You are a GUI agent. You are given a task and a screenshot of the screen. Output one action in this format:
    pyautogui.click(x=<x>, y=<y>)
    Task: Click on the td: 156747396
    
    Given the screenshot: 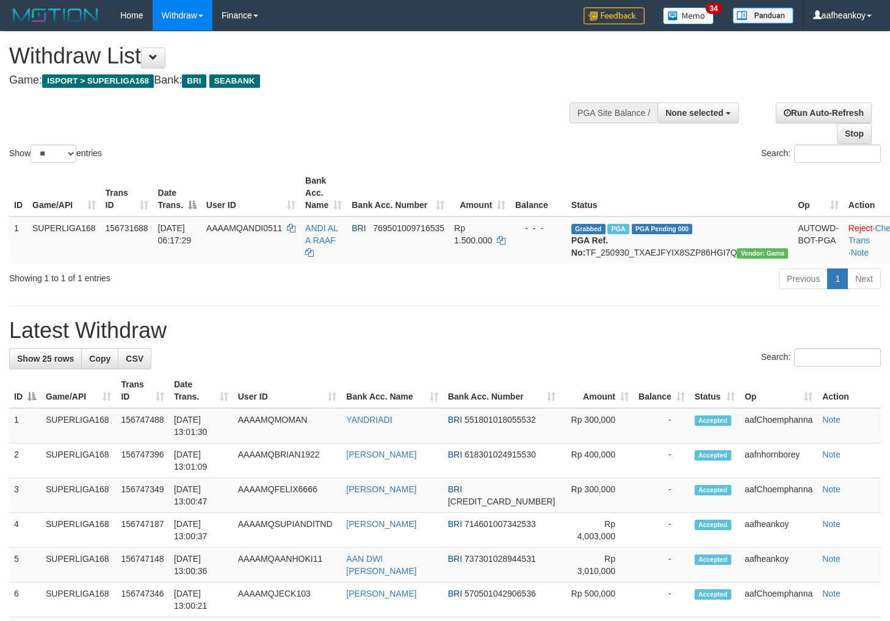 What is the action you would take?
    pyautogui.click(x=142, y=461)
    